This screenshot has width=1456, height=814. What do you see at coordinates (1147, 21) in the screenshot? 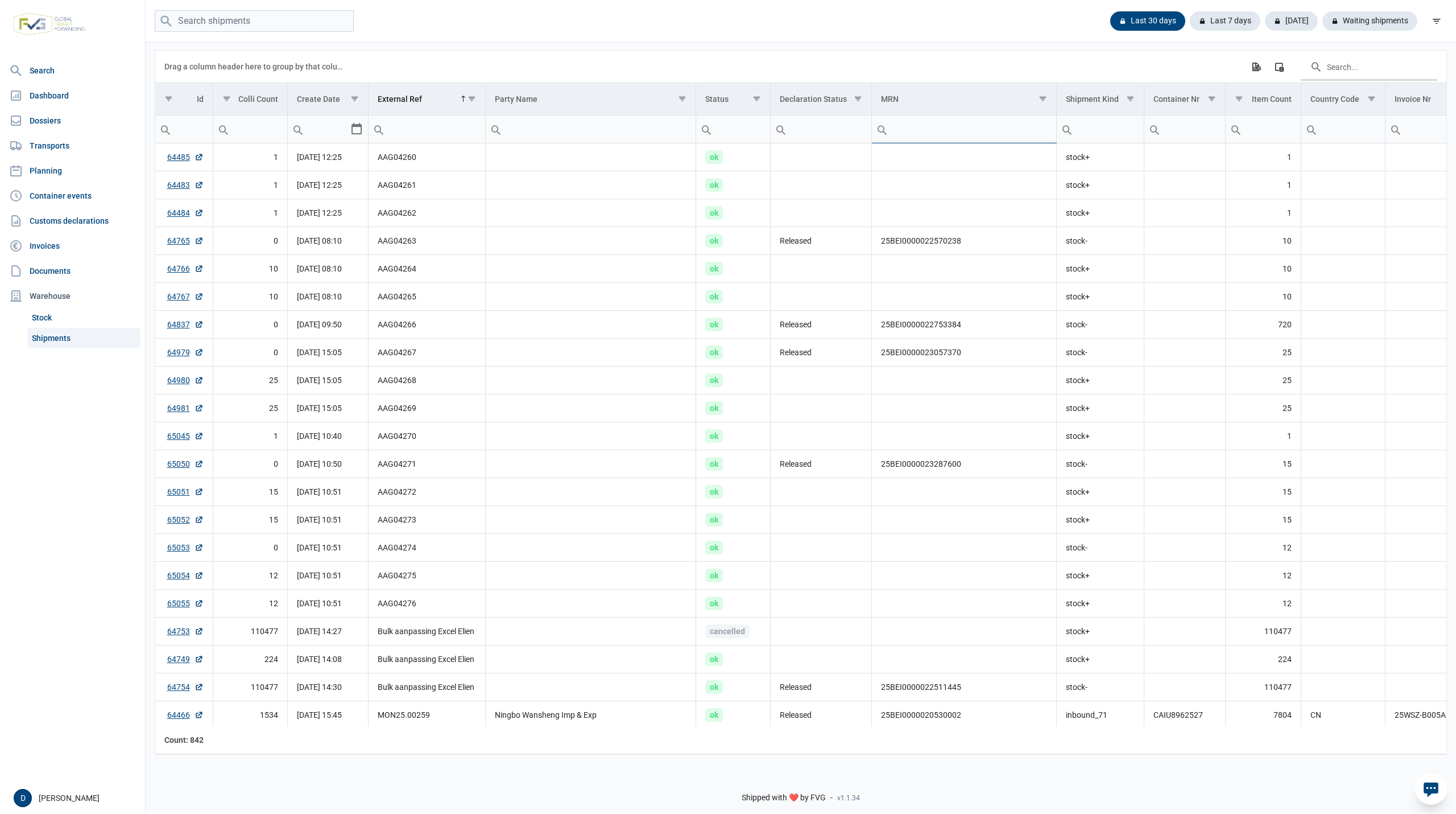
I see `div: Last 30 days` at bounding box center [1147, 21].